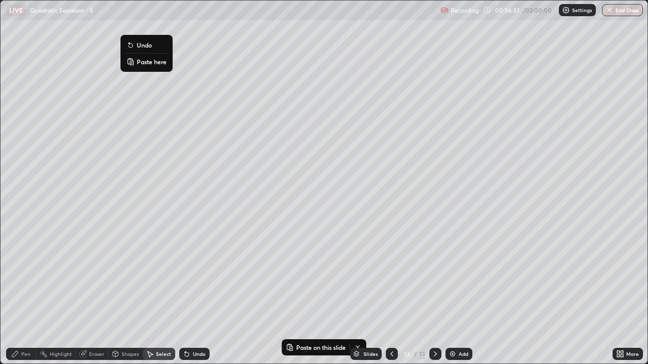 Image resolution: width=648 pixels, height=364 pixels. I want to click on div: Undo, so click(199, 354).